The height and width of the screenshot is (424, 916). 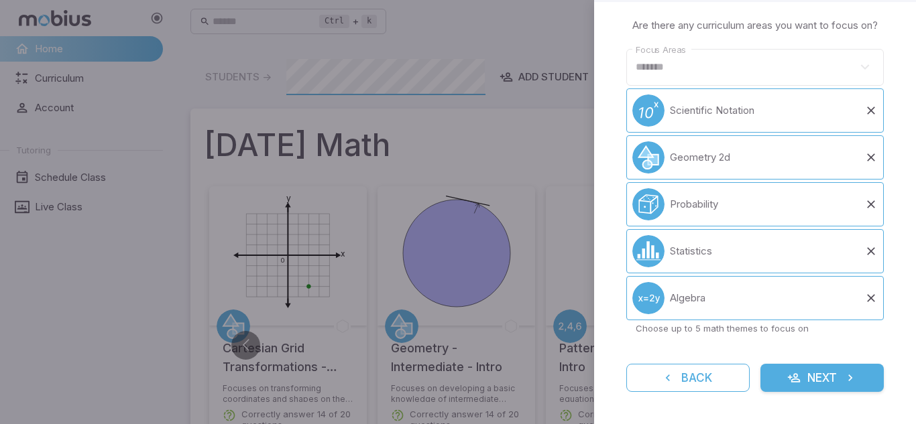 What do you see at coordinates (755, 25) in the screenshot?
I see `p: Are there any curriculum areas you want to focus on?` at bounding box center [755, 25].